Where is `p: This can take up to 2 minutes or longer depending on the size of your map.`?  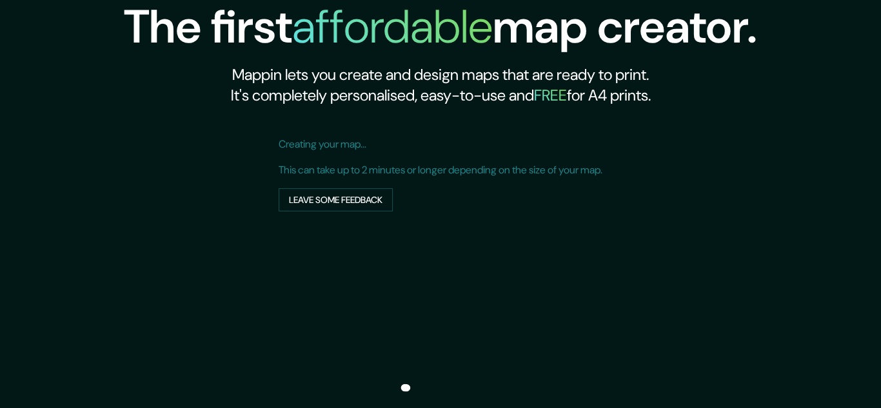 p: This can take up to 2 minutes or longer depending on the size of your map. is located at coordinates (440, 170).